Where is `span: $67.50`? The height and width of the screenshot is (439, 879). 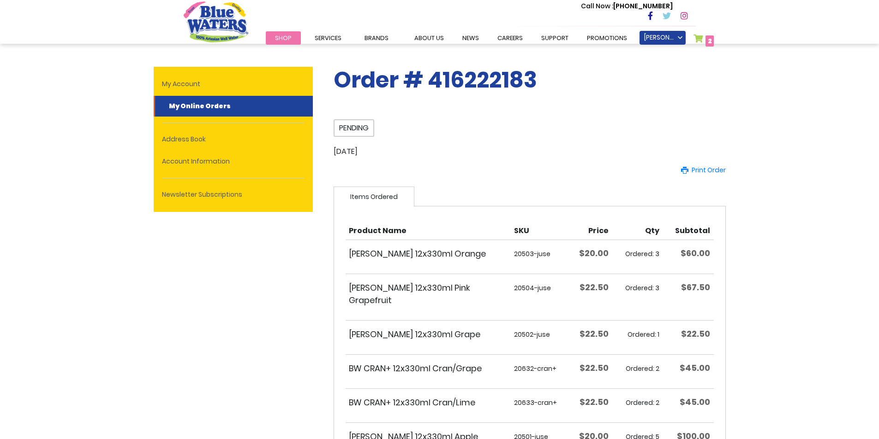
span: $67.50 is located at coordinates (695, 287).